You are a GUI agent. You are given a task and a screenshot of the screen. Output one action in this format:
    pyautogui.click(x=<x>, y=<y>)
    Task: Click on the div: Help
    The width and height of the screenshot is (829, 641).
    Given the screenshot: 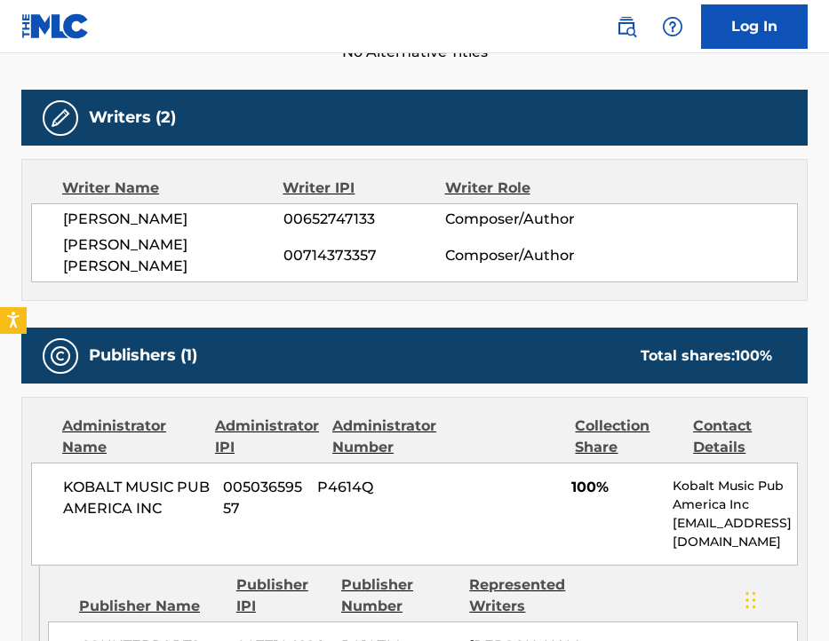 What is the action you would take?
    pyautogui.click(x=672, y=27)
    